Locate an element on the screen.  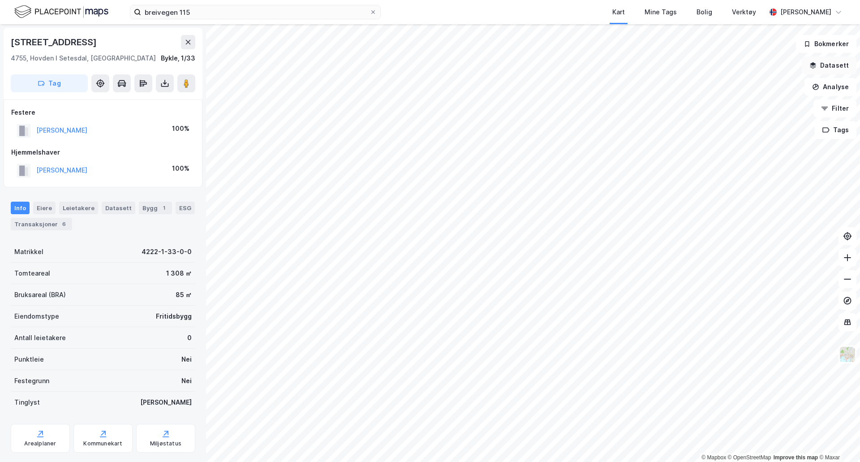
div: Info is located at coordinates (20, 208).